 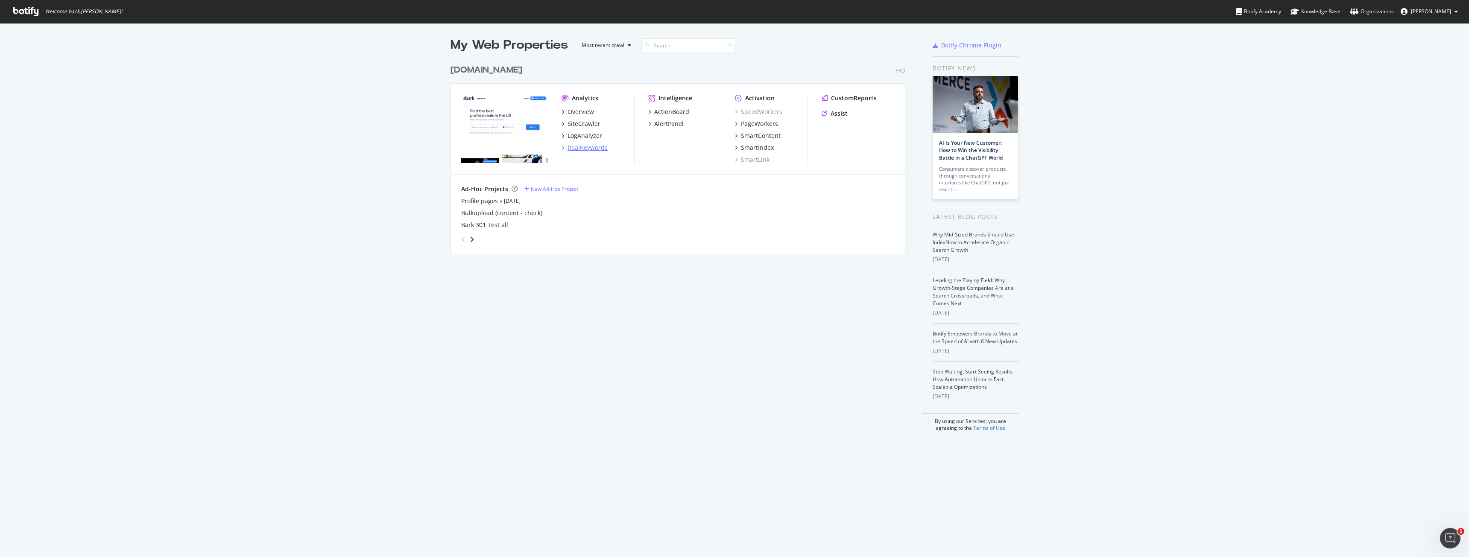 I want to click on div: Botify Academy, so click(x=1259, y=12).